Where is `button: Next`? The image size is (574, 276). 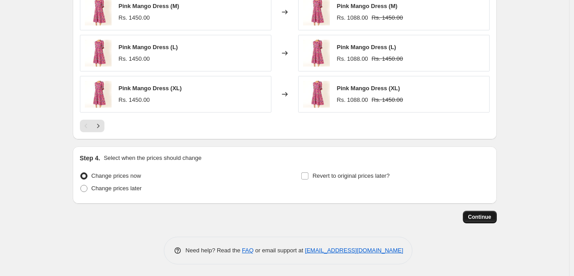 button: Next is located at coordinates (98, 126).